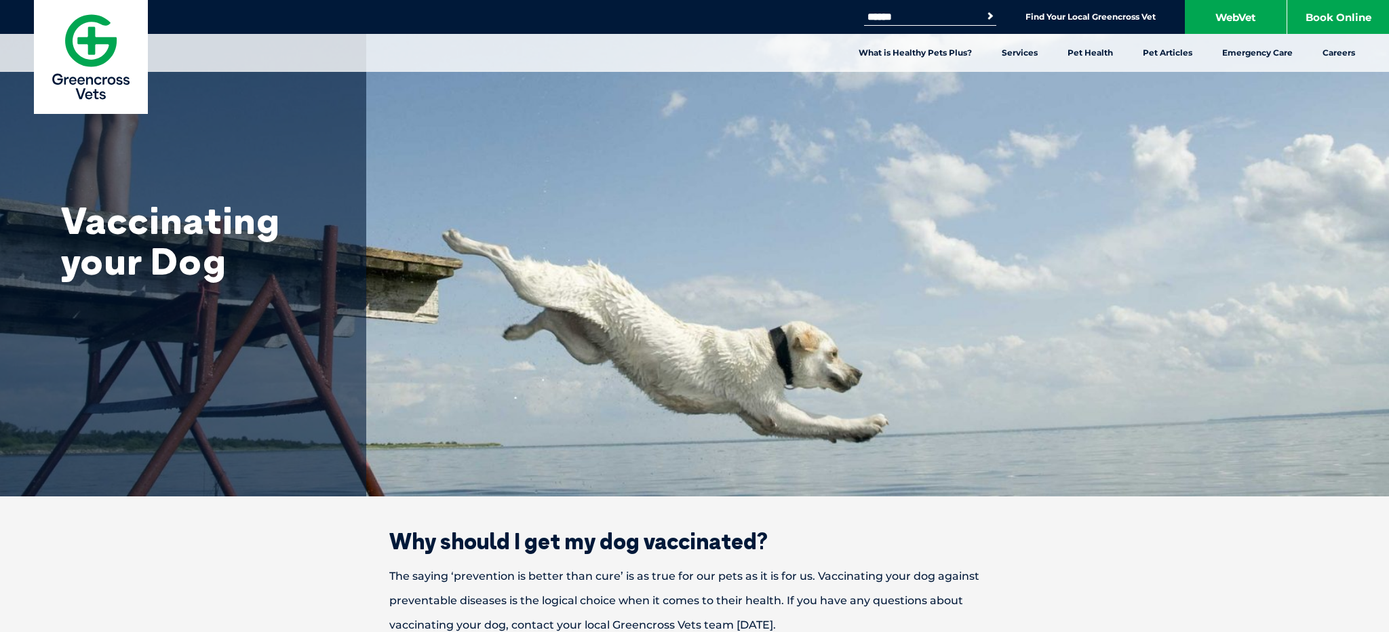  Describe the element at coordinates (1091, 17) in the screenshot. I see `a: Find Your Local Greencross Vet` at that location.